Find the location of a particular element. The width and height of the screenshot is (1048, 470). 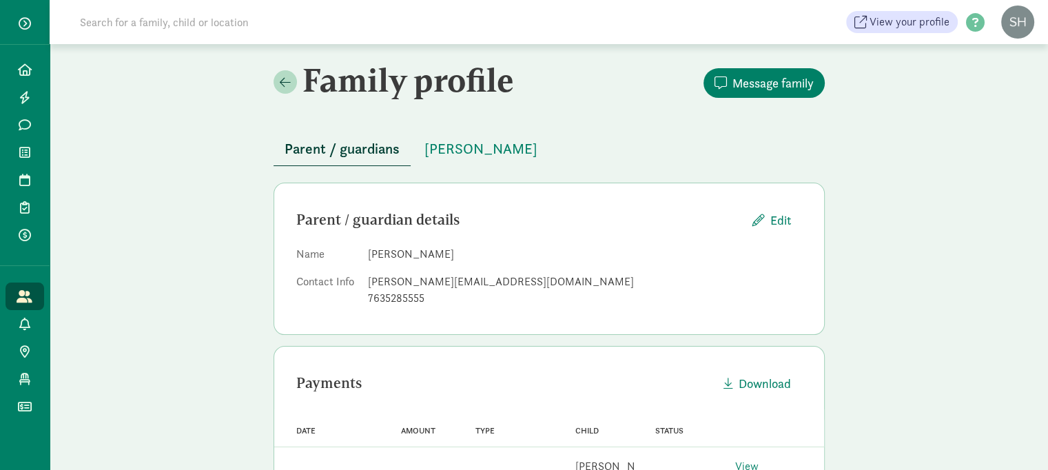

span: Date is located at coordinates (306, 431).